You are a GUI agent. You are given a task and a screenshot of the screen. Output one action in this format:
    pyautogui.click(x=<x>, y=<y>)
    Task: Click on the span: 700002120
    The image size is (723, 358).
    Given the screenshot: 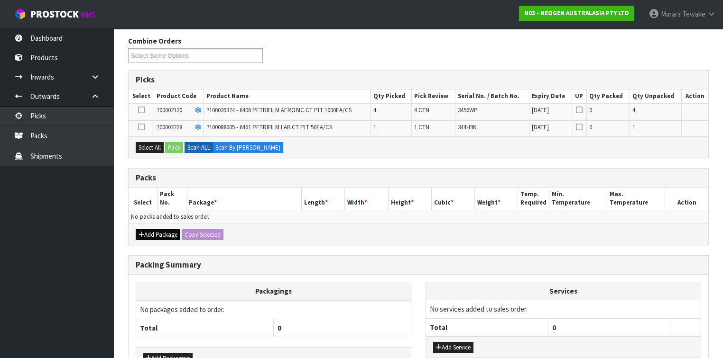 What is the action you would take?
    pyautogui.click(x=169, y=110)
    